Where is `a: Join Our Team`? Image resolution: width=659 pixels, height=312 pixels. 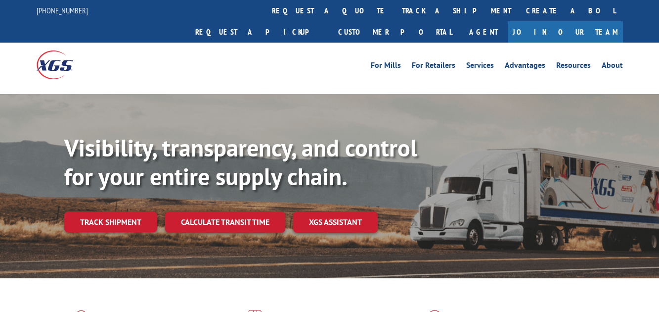
a: Join Our Team is located at coordinates (565, 32).